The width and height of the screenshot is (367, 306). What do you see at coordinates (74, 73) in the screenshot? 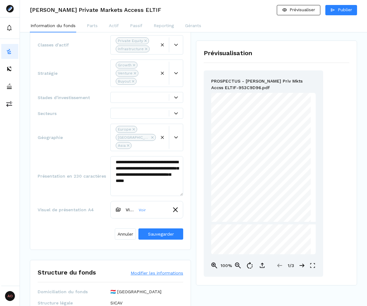
I see `span: Stratégie` at bounding box center [74, 73].